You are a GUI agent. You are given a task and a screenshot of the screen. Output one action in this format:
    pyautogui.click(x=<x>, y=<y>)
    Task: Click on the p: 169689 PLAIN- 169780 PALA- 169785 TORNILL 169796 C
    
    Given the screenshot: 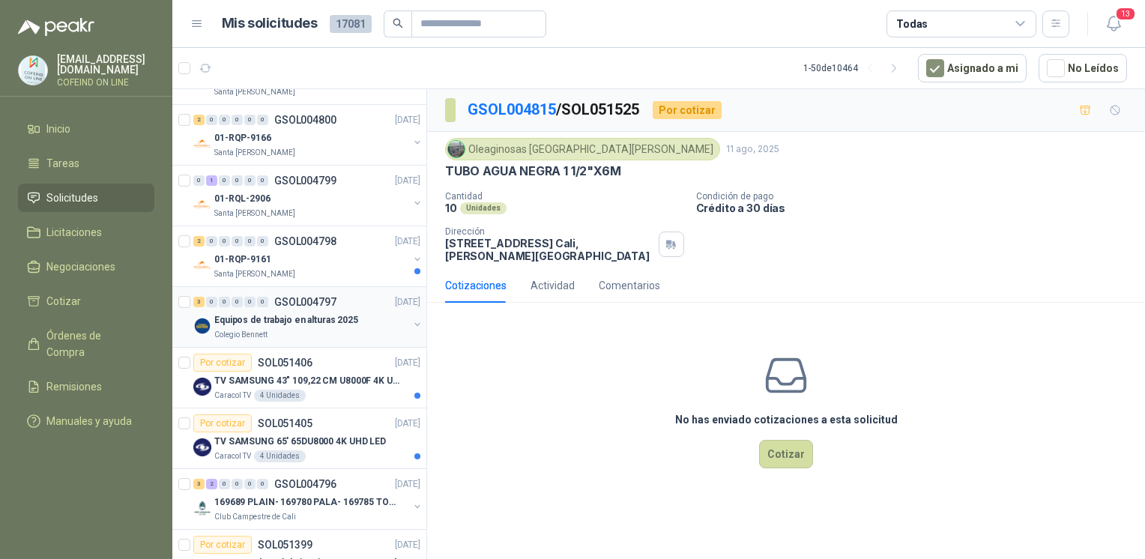 What is the action you would take?
    pyautogui.click(x=307, y=502)
    